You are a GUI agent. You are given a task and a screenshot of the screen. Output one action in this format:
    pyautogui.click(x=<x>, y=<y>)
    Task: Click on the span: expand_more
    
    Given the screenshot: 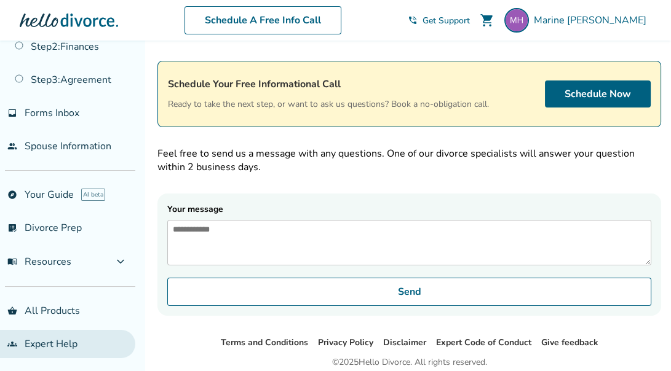 What is the action you would take?
    pyautogui.click(x=121, y=262)
    